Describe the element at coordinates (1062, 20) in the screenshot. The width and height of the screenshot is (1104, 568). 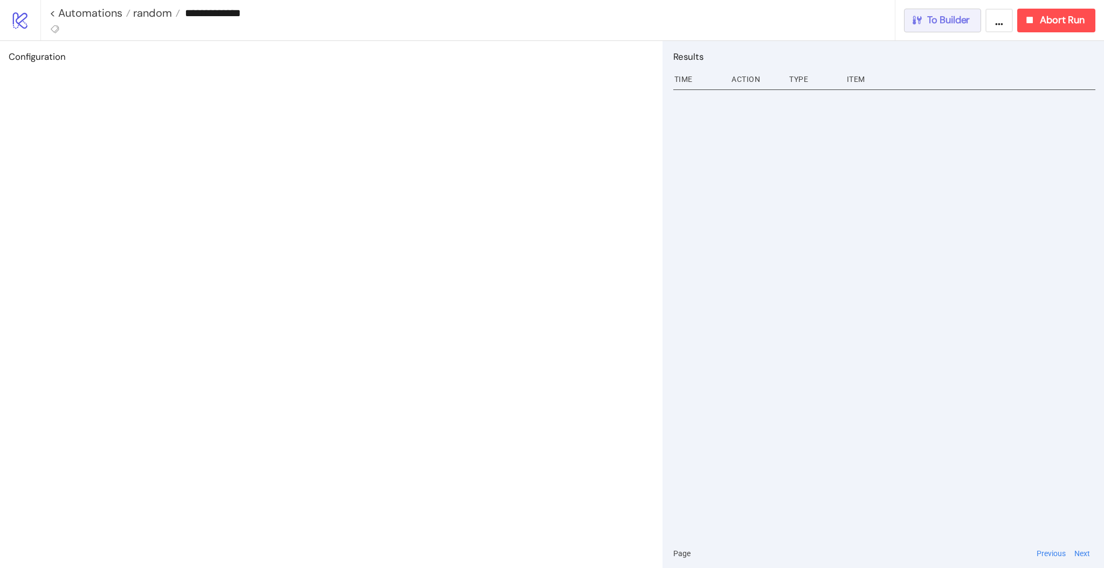
I see `span: Abort Run` at that location.